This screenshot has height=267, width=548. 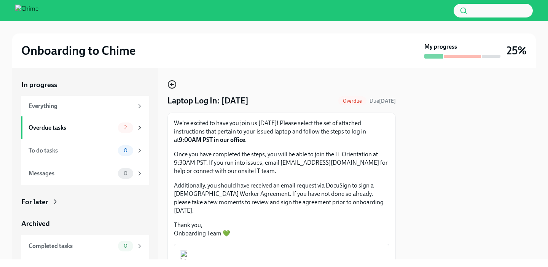 I want to click on h2: Onboarding to Chime, so click(x=78, y=51).